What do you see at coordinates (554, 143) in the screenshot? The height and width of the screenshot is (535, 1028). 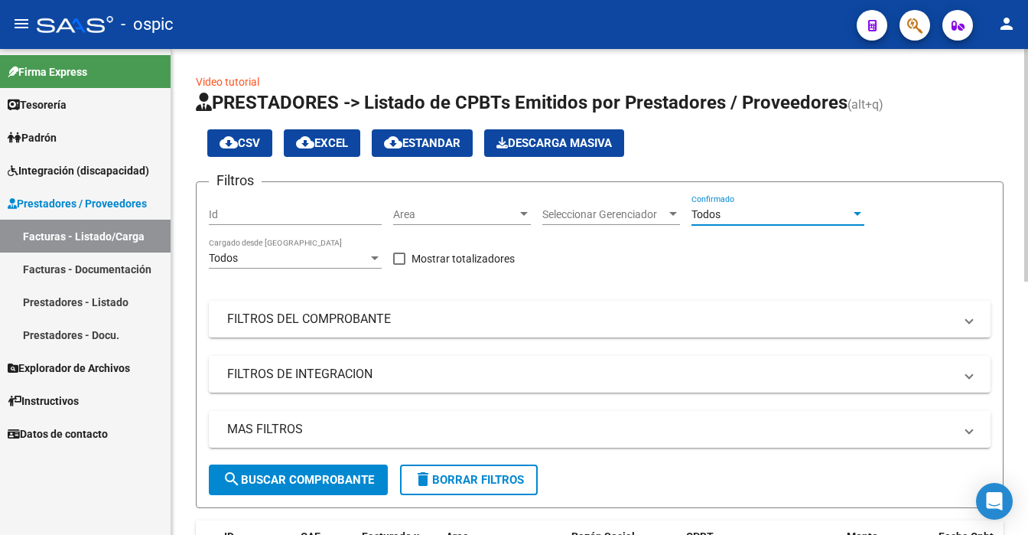 I see `app-download-masive: Descarga masiva de comprobantes (adjuntos)` at bounding box center [554, 143].